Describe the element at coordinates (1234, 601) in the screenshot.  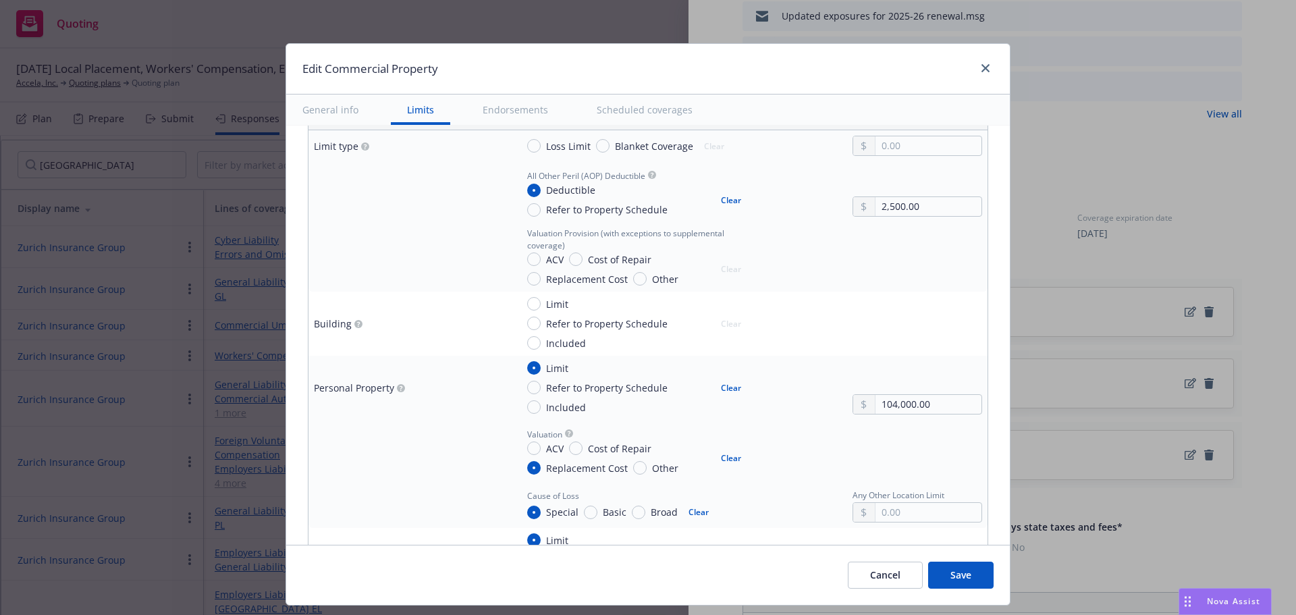
I see `span: Nova Assist` at that location.